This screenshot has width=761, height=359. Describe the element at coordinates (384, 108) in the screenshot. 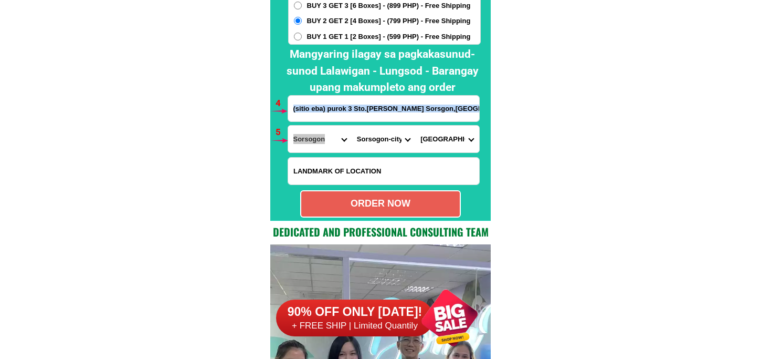

I see `input: Input address` at that location.